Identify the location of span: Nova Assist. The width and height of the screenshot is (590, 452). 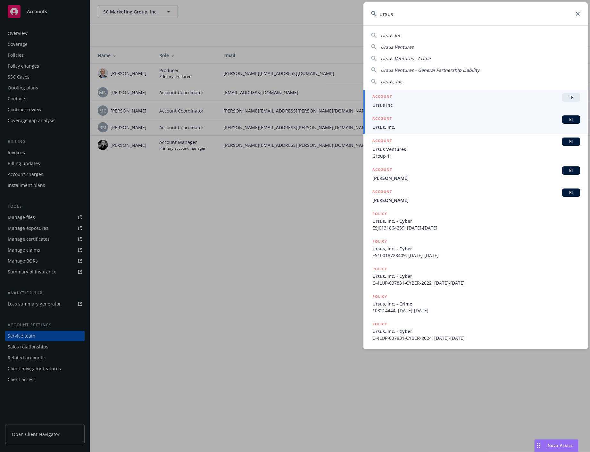
(560, 445).